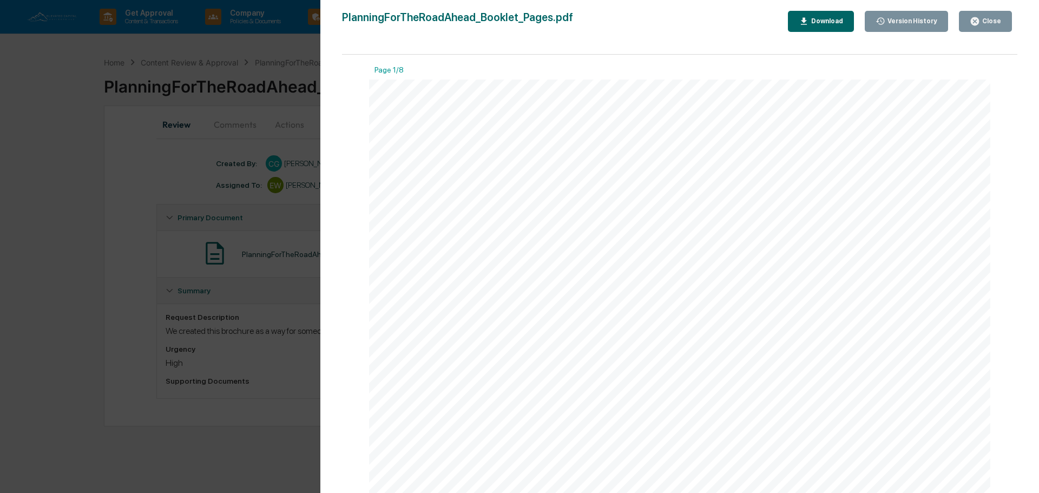  What do you see at coordinates (907, 21) in the screenshot?
I see `button: Version History` at bounding box center [907, 21].